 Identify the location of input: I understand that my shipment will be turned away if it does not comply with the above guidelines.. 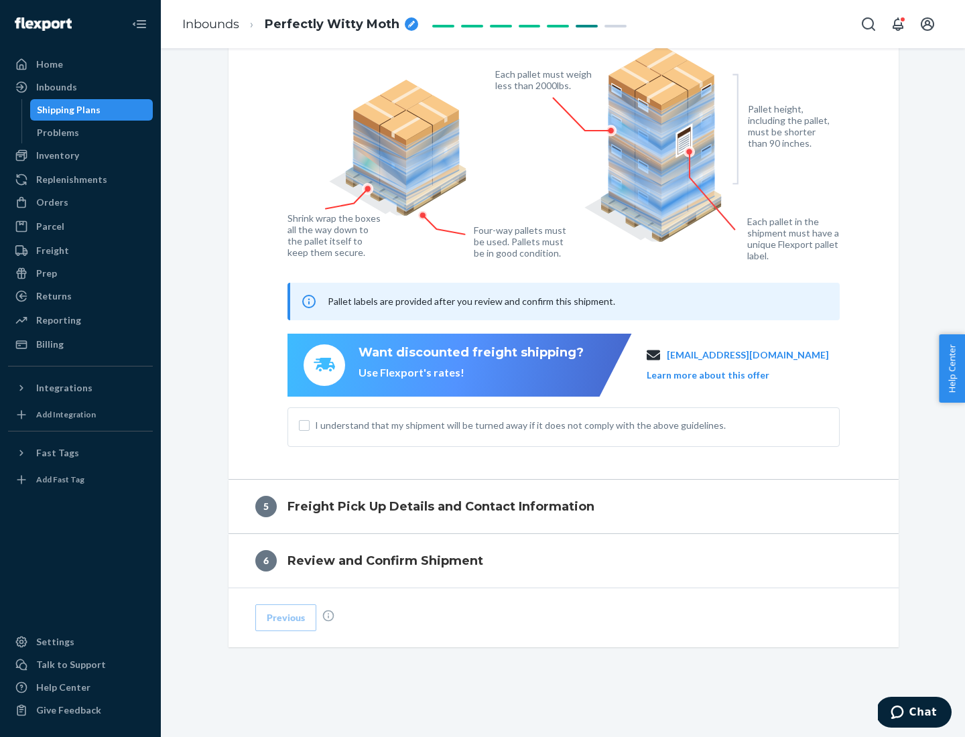
(304, 425).